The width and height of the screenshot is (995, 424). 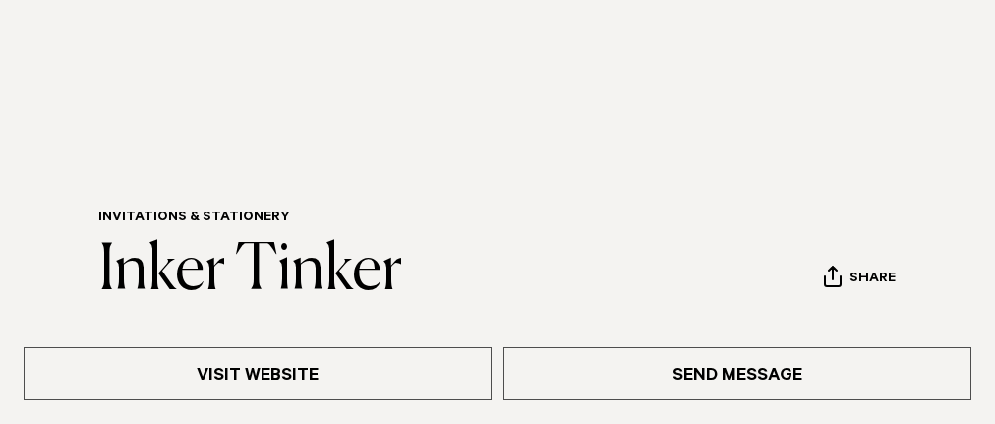 I want to click on a: Invitations & Stationery, so click(x=194, y=218).